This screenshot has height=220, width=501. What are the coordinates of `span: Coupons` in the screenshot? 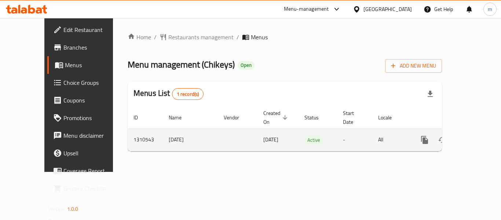 It's located at (93, 100).